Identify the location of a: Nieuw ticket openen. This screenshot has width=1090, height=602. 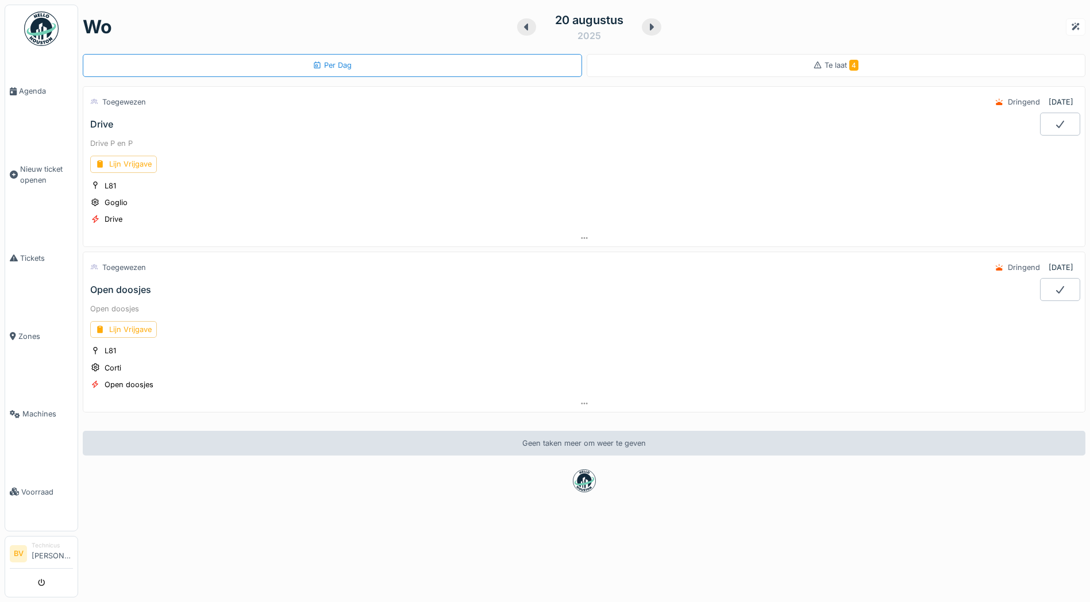
(41, 175).